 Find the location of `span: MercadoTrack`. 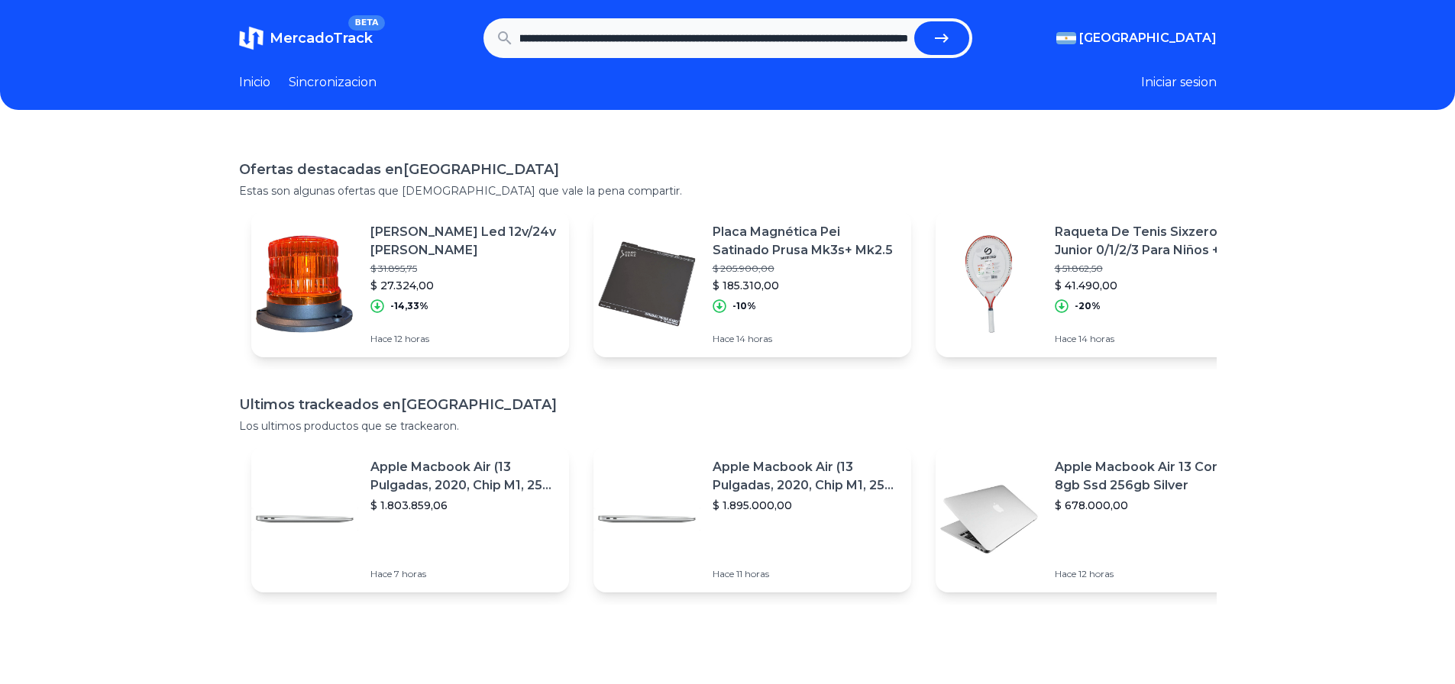

span: MercadoTrack is located at coordinates (321, 38).